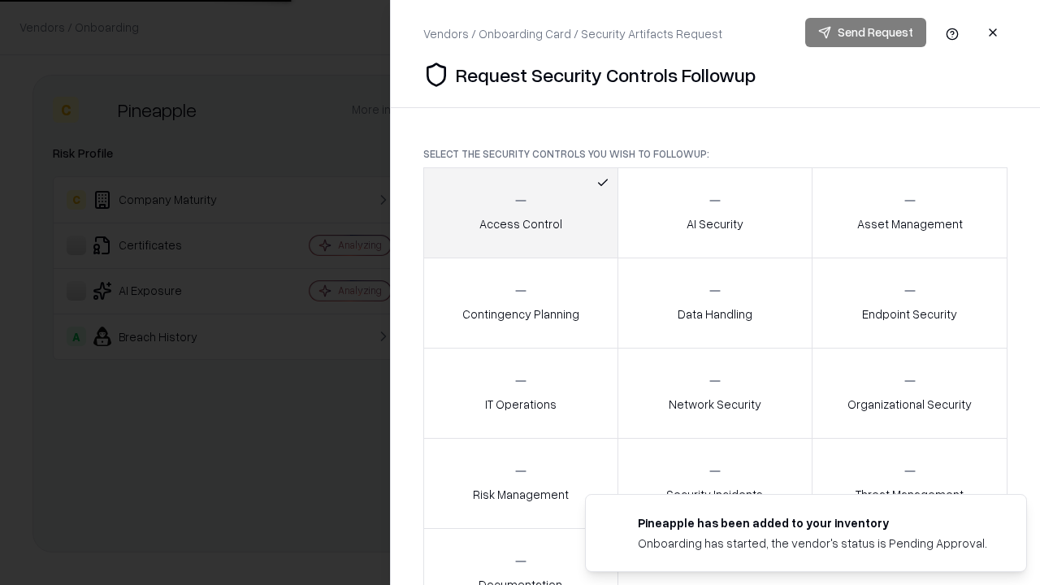  Describe the element at coordinates (909, 404) in the screenshot. I see `p: Organizational Security` at that location.